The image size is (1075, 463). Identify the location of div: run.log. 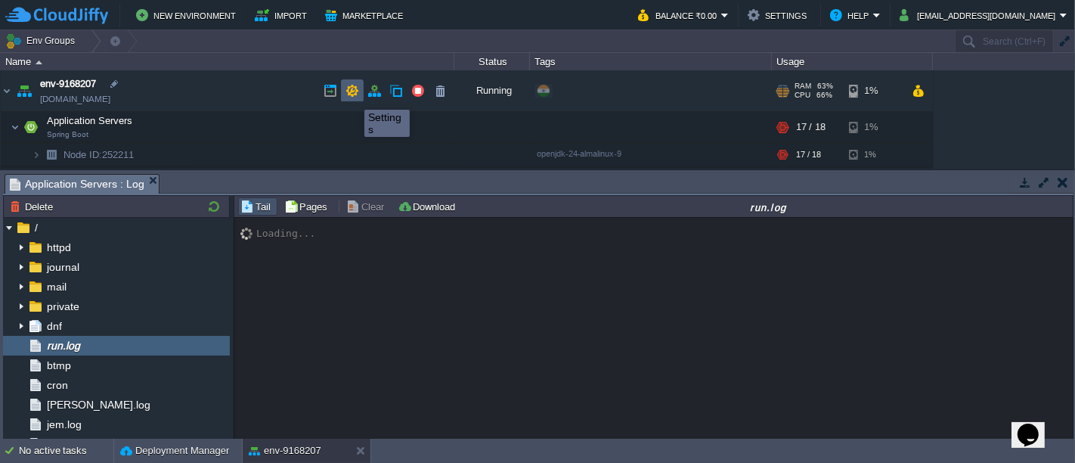
(768, 206).